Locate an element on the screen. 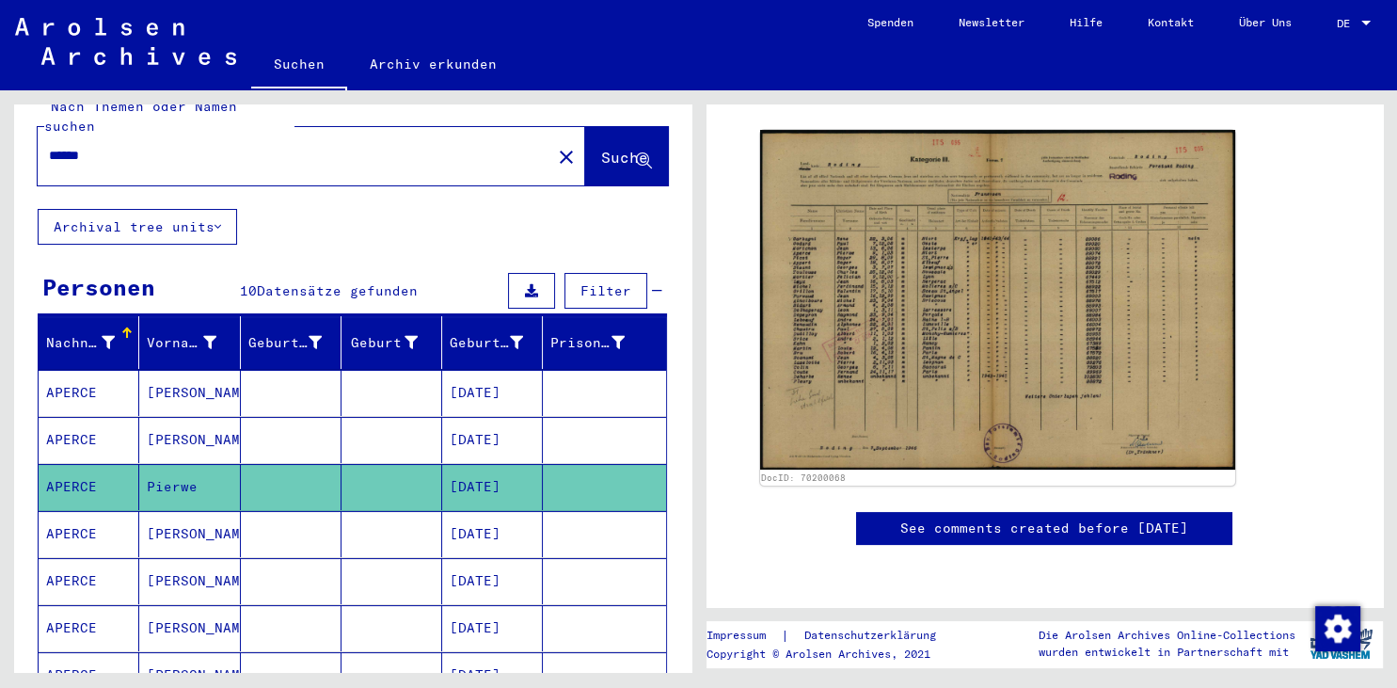 This screenshot has height=688, width=1397. mat-header-cell: Vorname is located at coordinates (189, 342).